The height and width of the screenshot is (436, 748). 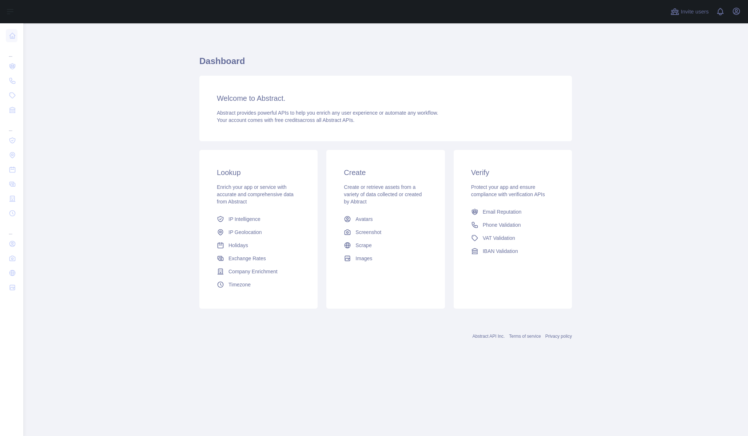 I want to click on a: Avatars, so click(x=385, y=219).